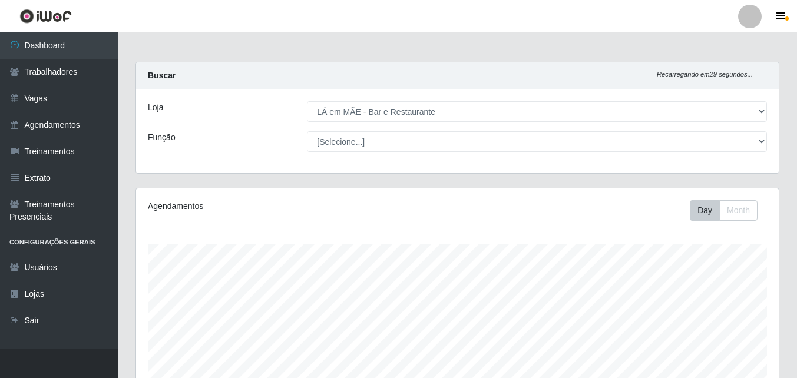 The height and width of the screenshot is (378, 797). I want to click on div: Toolbar with button groups, so click(728, 210).